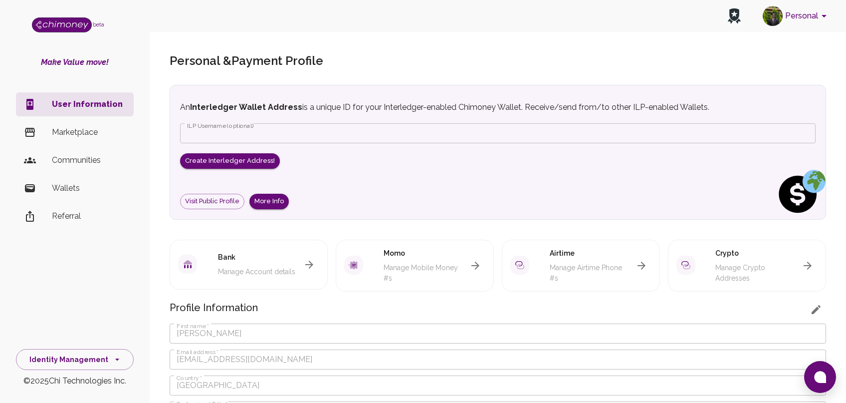  What do you see at coordinates (221, 125) in the screenshot?
I see `label: ILP Username (optional)` at bounding box center [221, 125].